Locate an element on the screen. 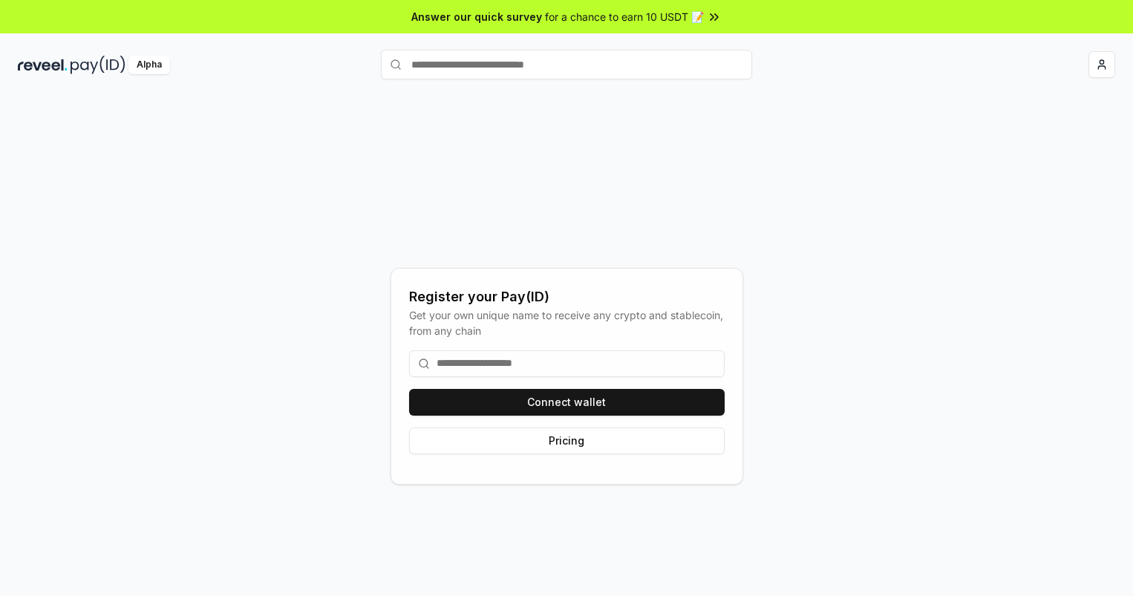 The width and height of the screenshot is (1133, 596). span: for a chance to earn 10 USDT 📝 is located at coordinates (624, 16).